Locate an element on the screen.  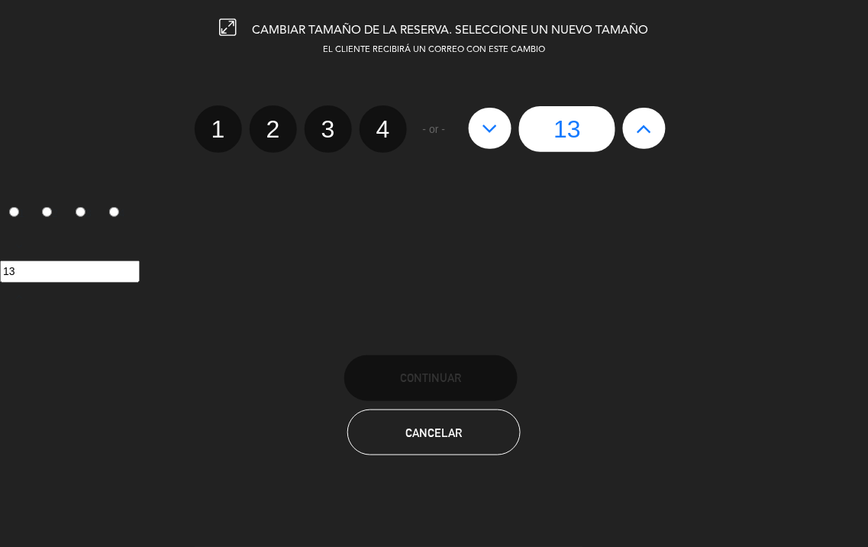
input: 3 is located at coordinates (80, 211).